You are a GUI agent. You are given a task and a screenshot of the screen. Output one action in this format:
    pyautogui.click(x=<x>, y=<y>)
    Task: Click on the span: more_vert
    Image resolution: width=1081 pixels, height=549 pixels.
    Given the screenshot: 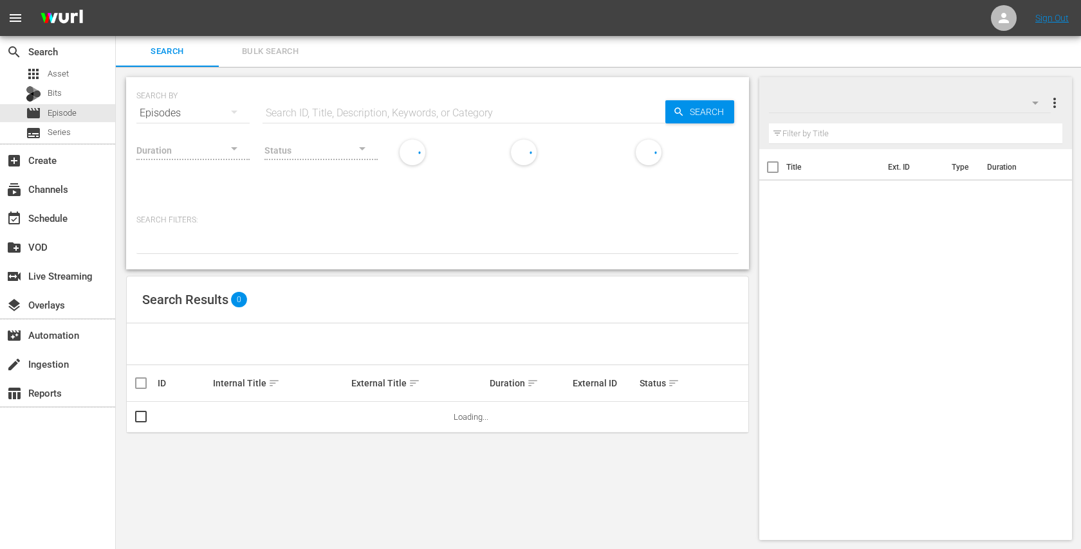 What is the action you would take?
    pyautogui.click(x=1054, y=103)
    